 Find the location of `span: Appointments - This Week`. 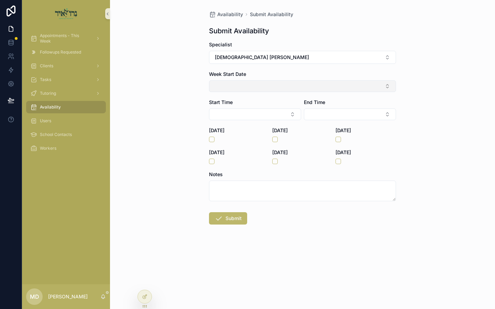

span: Appointments - This Week is located at coordinates (65, 39).